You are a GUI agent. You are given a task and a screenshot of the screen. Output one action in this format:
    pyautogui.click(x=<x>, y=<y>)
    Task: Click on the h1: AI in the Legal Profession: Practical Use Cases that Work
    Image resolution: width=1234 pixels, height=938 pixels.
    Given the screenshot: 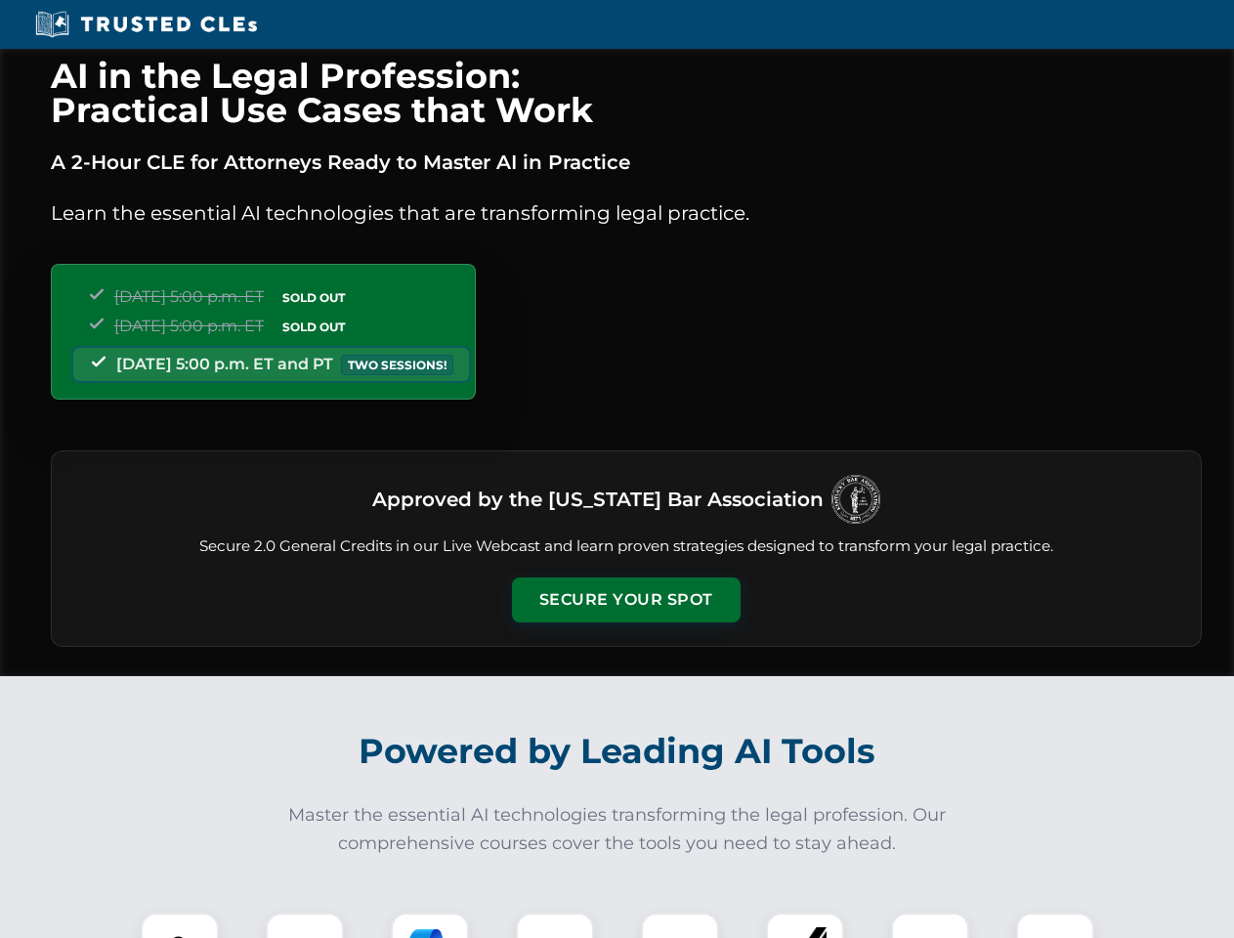 What is the action you would take?
    pyautogui.click(x=626, y=93)
    